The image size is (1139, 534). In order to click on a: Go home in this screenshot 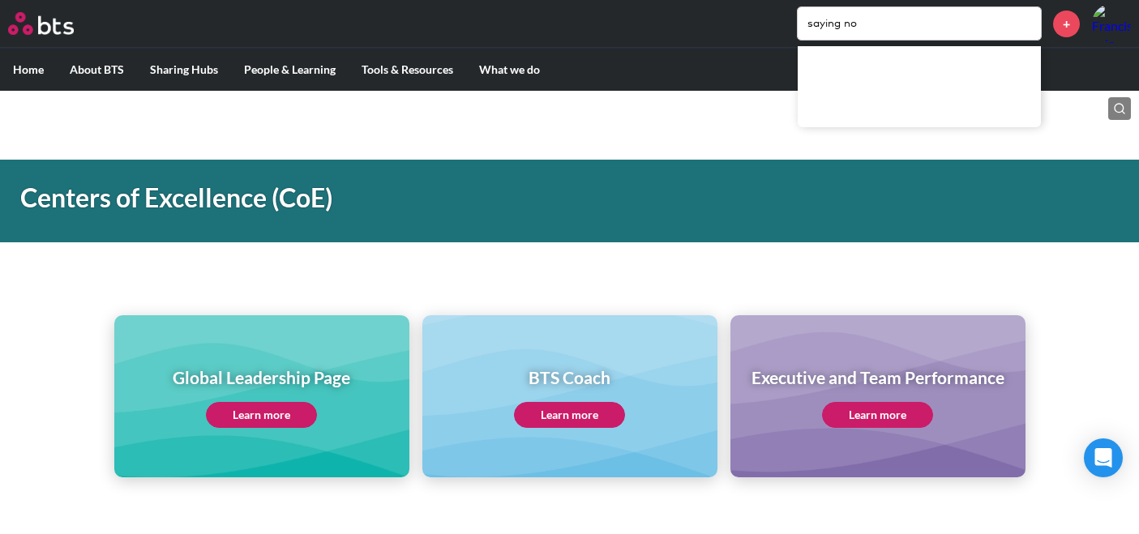, I will do `click(56, 24)`.